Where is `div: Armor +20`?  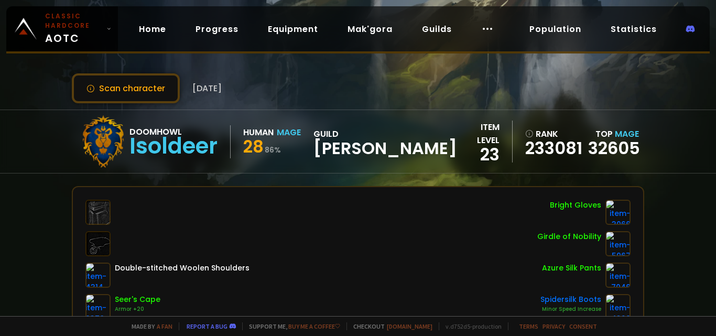
div: Armor +20 is located at coordinates (137, 309).